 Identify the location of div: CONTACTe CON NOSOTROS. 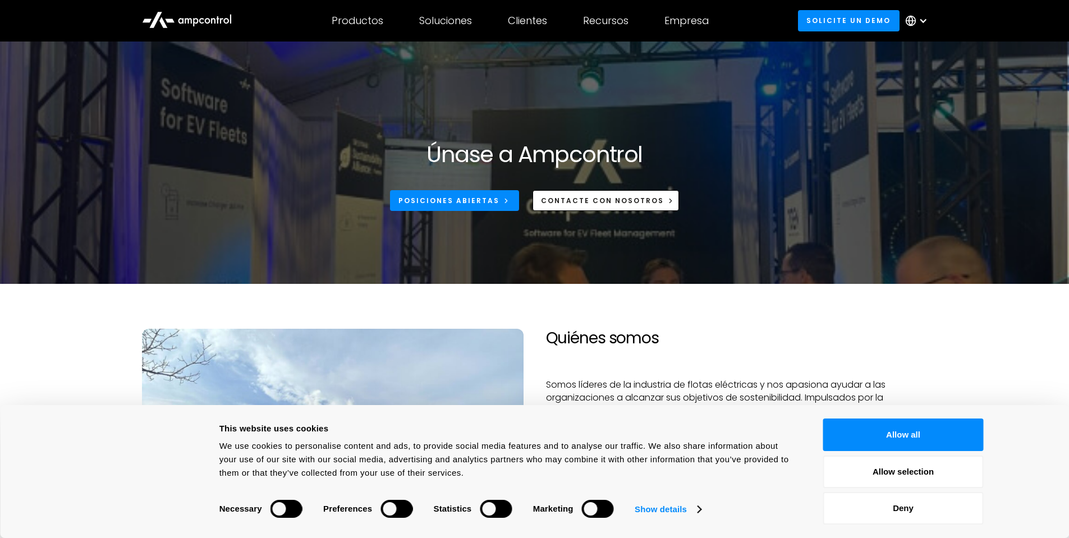
(602, 201).